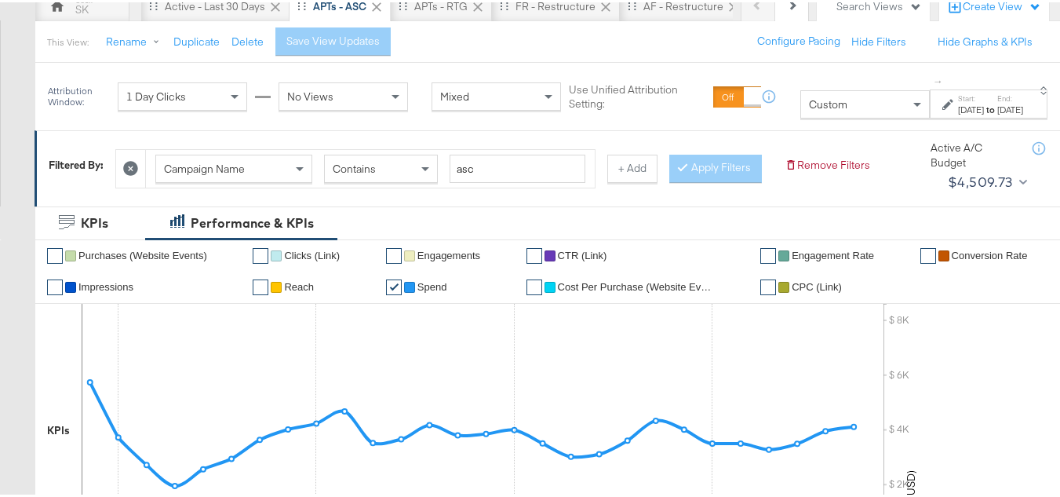 The height and width of the screenshot is (497, 1060). I want to click on span: Engagement Rate, so click(832, 253).